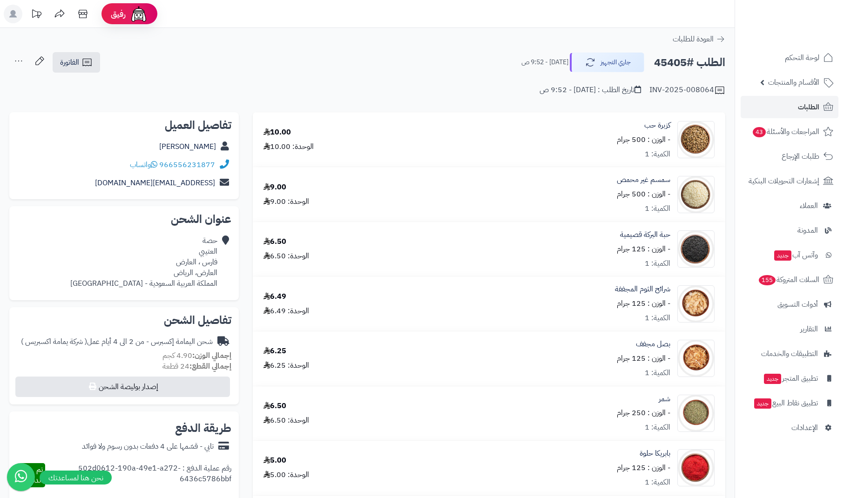 Image resolution: width=844 pixels, height=498 pixels. I want to click on div: شحن اليمامة إكسبرس - من 2 الى 4 أيام عمل, so click(117, 342).